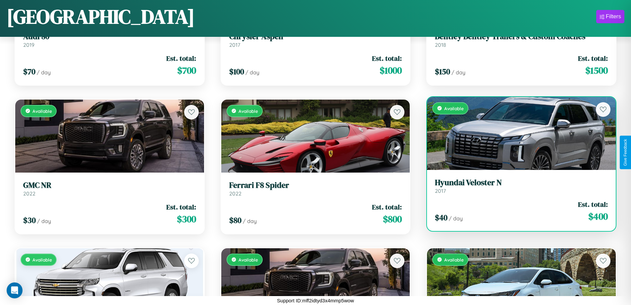 The width and height of the screenshot is (631, 305). What do you see at coordinates (237, 71) in the screenshot?
I see `span: $ 100` at bounding box center [237, 71].